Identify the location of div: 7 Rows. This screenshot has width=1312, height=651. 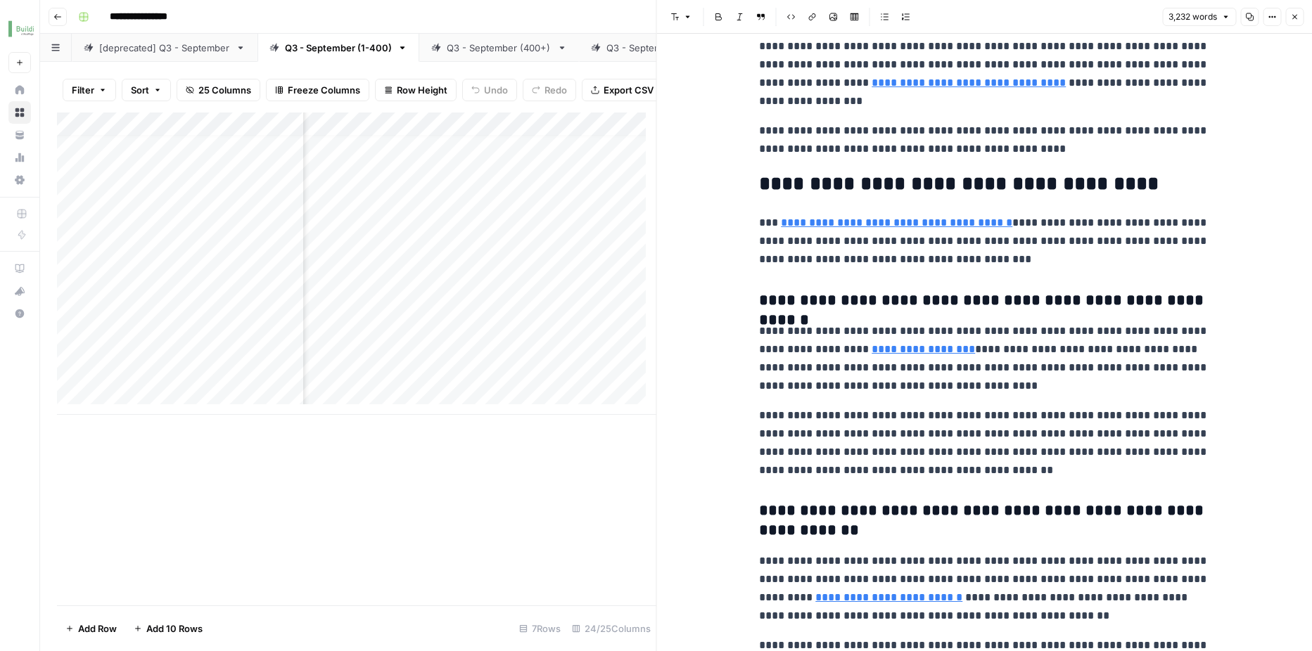
(539, 629).